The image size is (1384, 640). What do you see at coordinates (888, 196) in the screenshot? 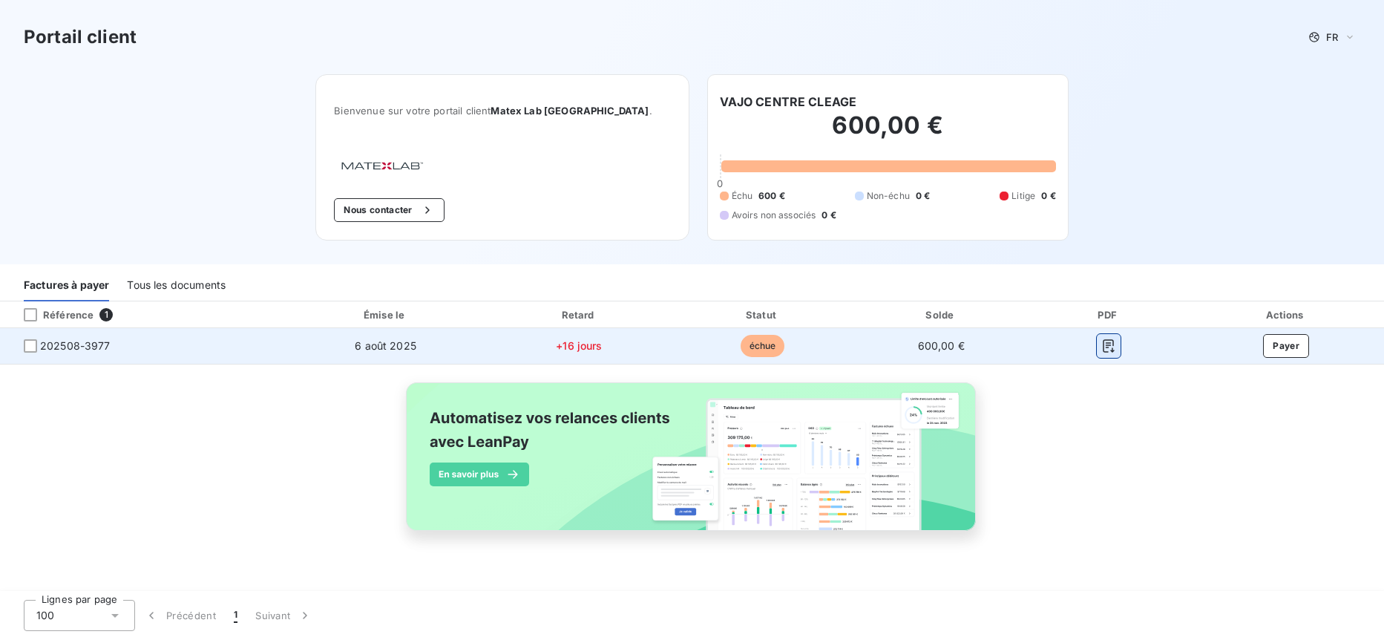
I see `span: Non-échu` at bounding box center [888, 196].